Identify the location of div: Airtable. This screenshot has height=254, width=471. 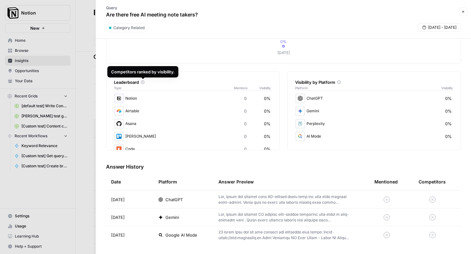
(193, 111).